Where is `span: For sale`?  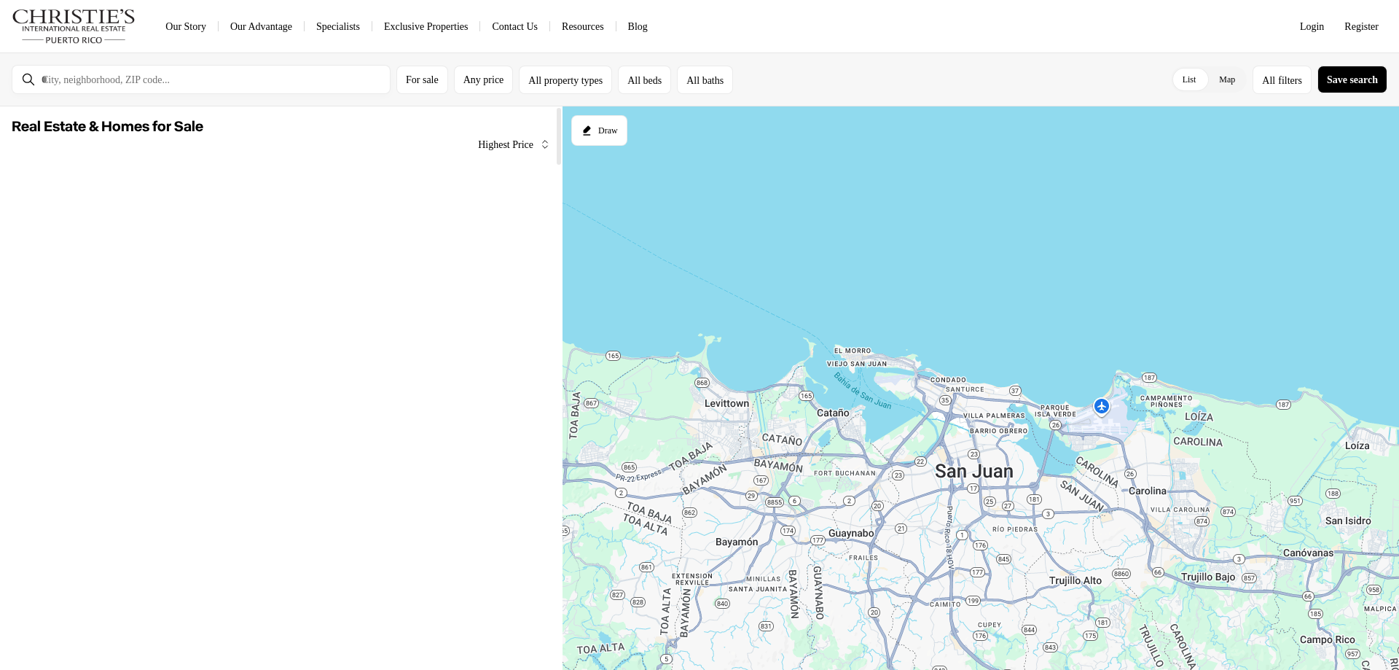
span: For sale is located at coordinates (425, 79).